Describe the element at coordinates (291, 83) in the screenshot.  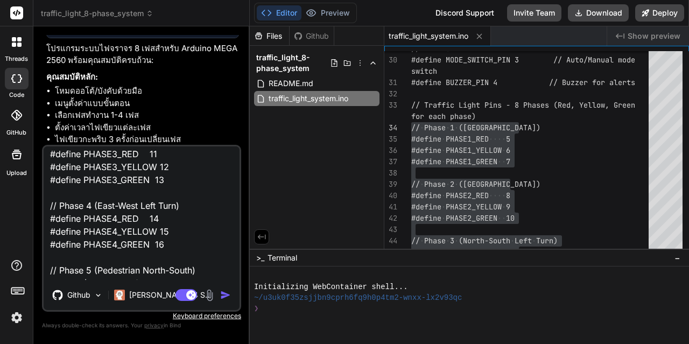
I see `span: README.md` at that location.